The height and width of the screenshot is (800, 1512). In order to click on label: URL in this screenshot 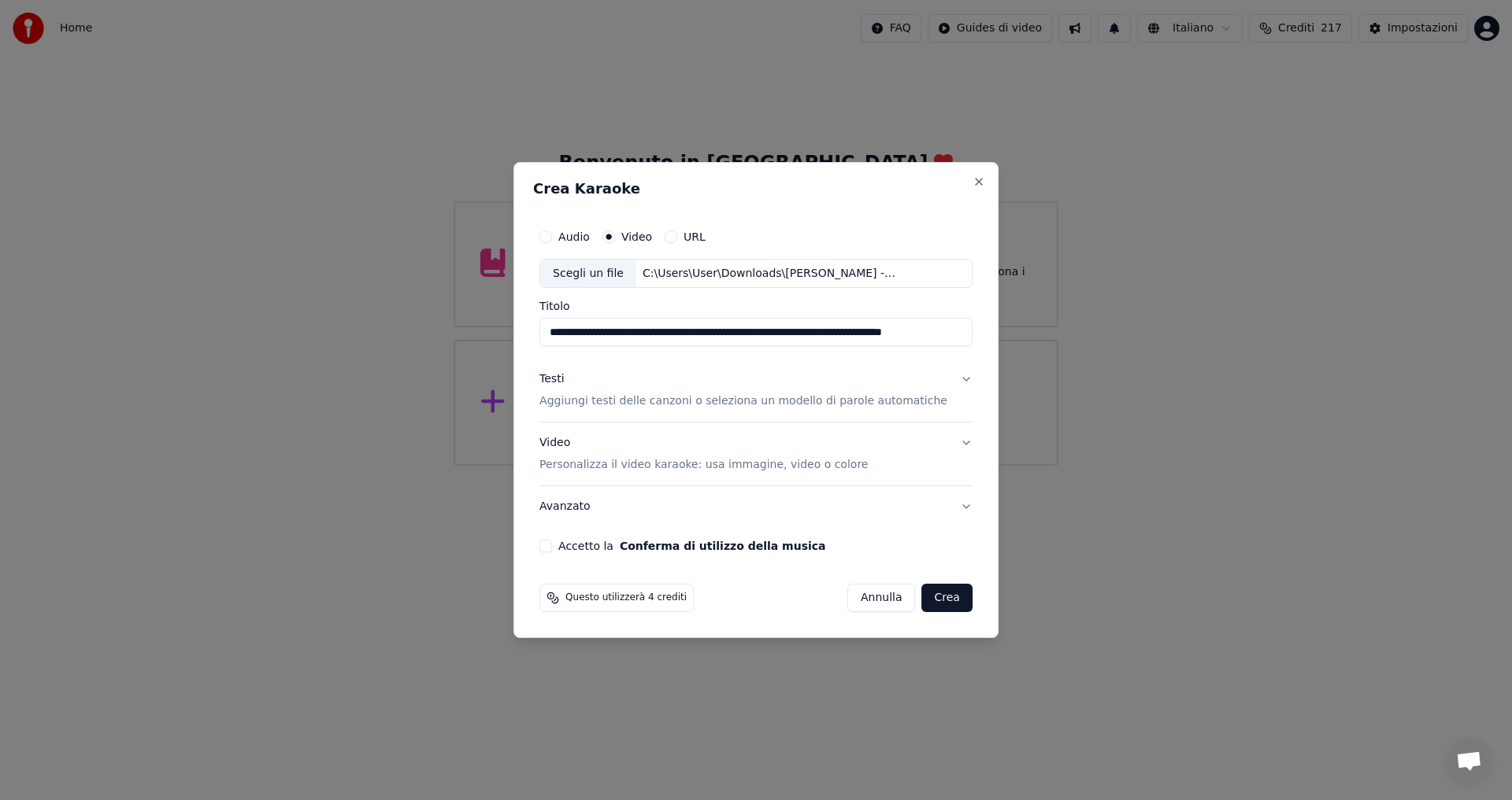, I will do `click(695, 236)`.